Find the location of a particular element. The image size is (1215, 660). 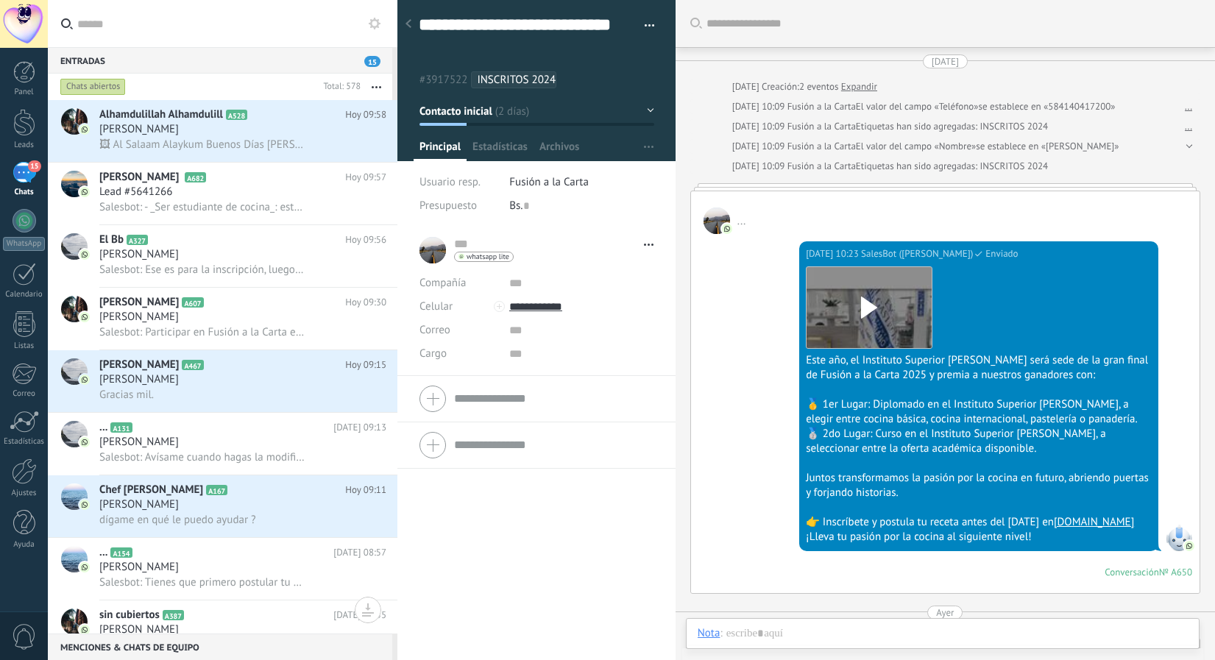

div: Ajustes is located at coordinates (24, 493).